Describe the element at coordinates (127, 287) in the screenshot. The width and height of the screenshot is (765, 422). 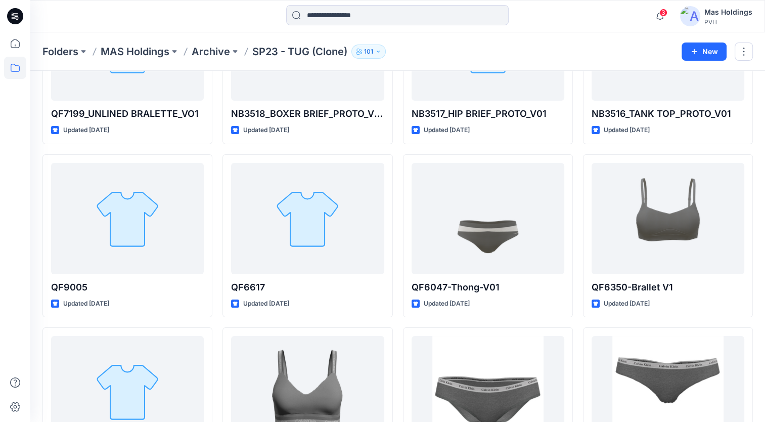
I see `p: QF9005` at that location.